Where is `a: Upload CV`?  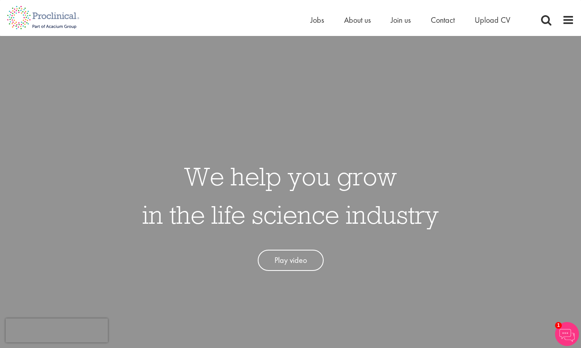 a: Upload CV is located at coordinates (492, 20).